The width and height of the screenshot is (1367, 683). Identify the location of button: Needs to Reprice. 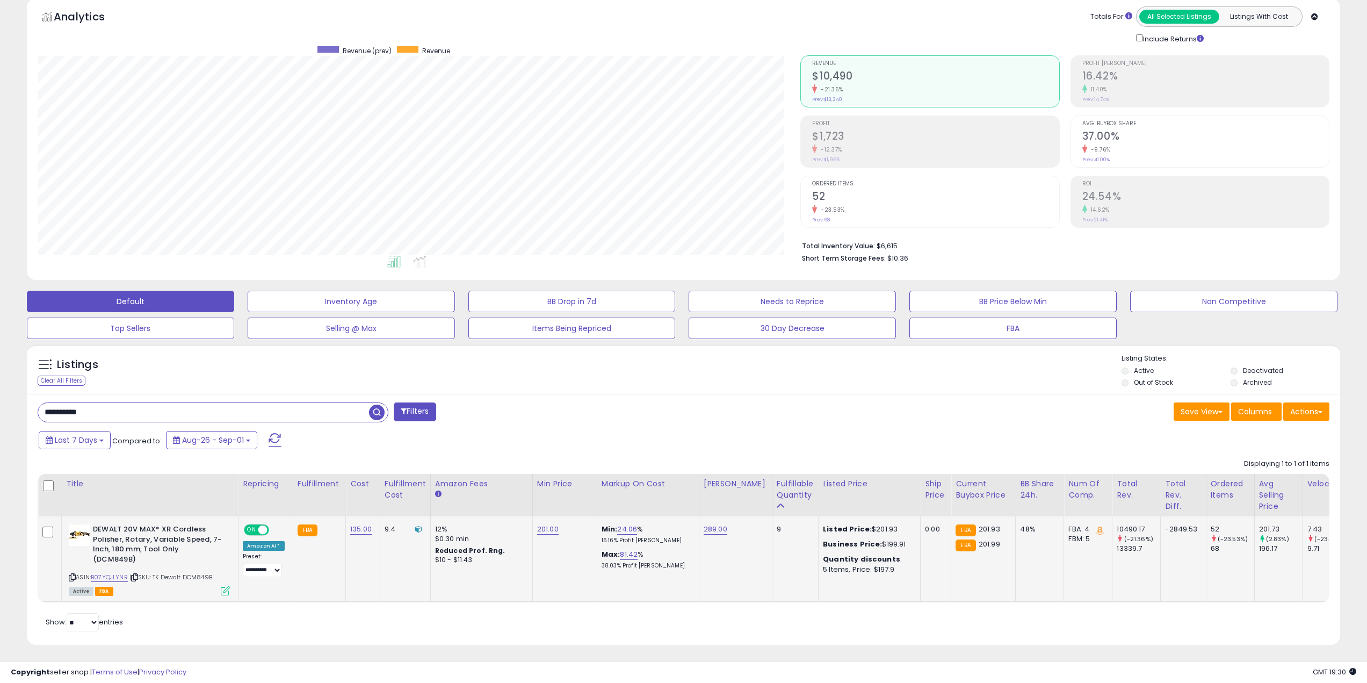
(792, 301).